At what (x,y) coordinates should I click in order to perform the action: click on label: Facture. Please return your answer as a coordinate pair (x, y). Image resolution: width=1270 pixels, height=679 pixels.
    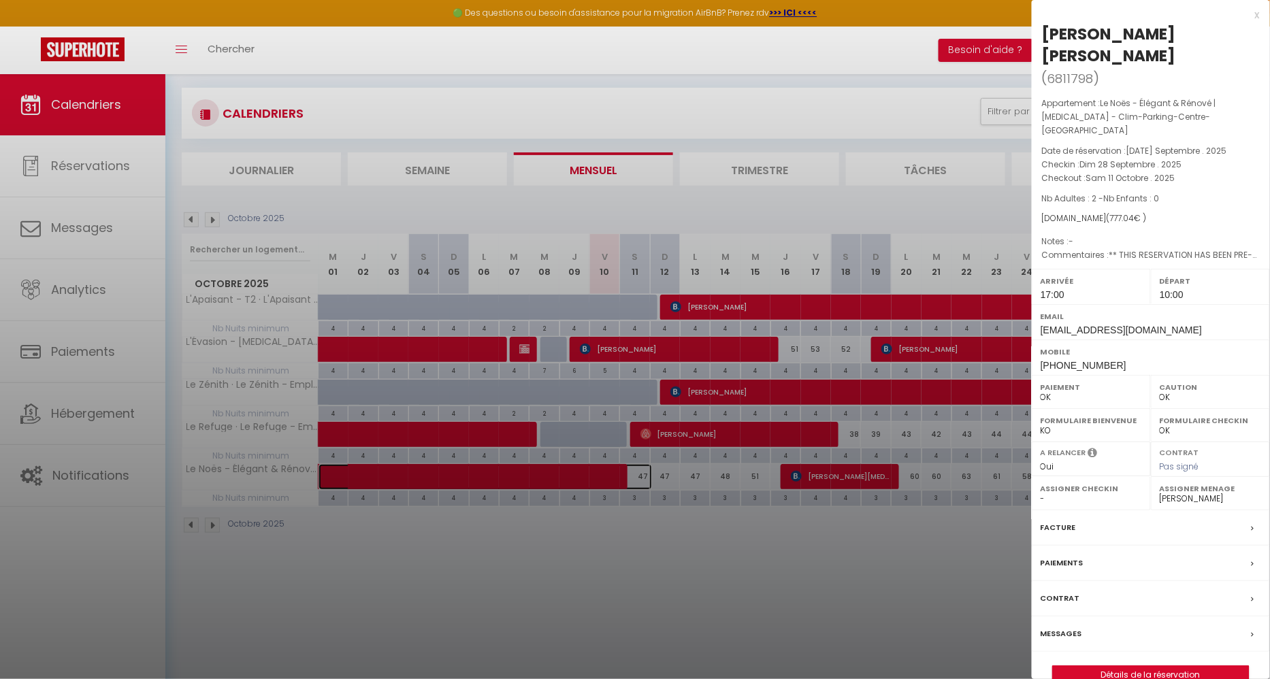
    Looking at the image, I should click on (1058, 527).